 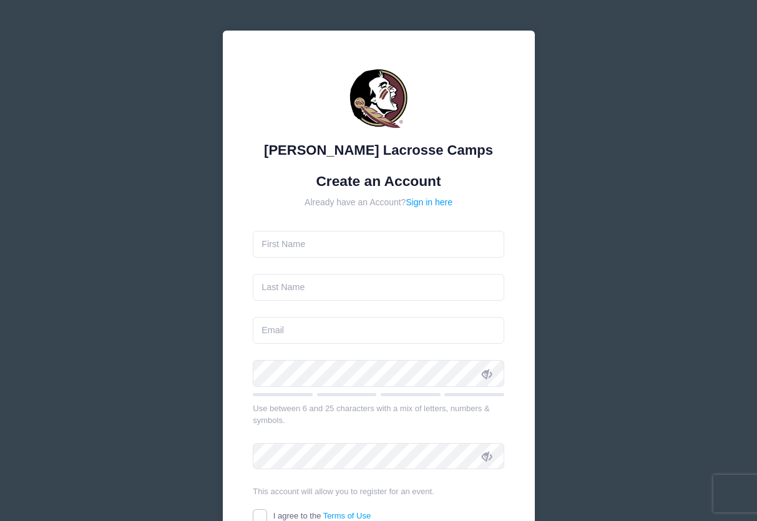 I want to click on div: This account will allow you to register for an event., so click(x=378, y=492).